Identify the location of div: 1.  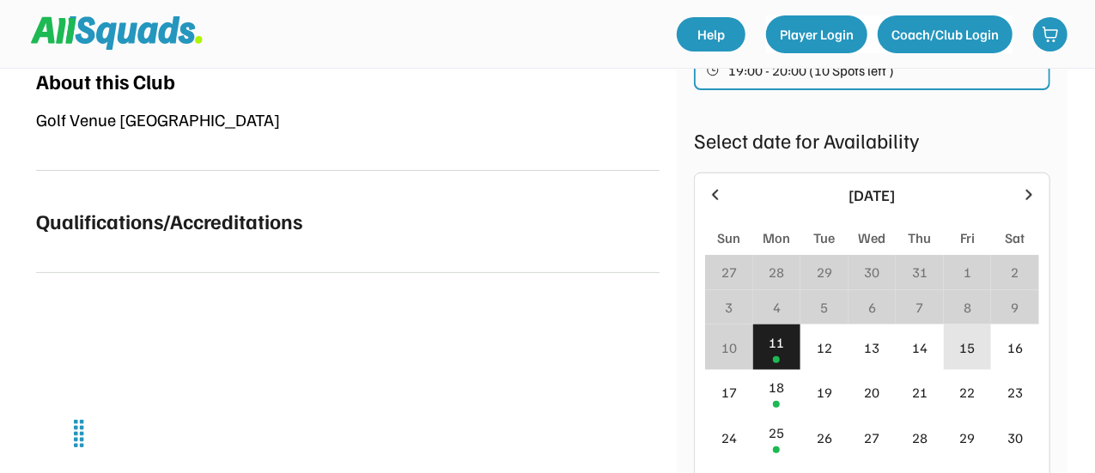
(967, 272).